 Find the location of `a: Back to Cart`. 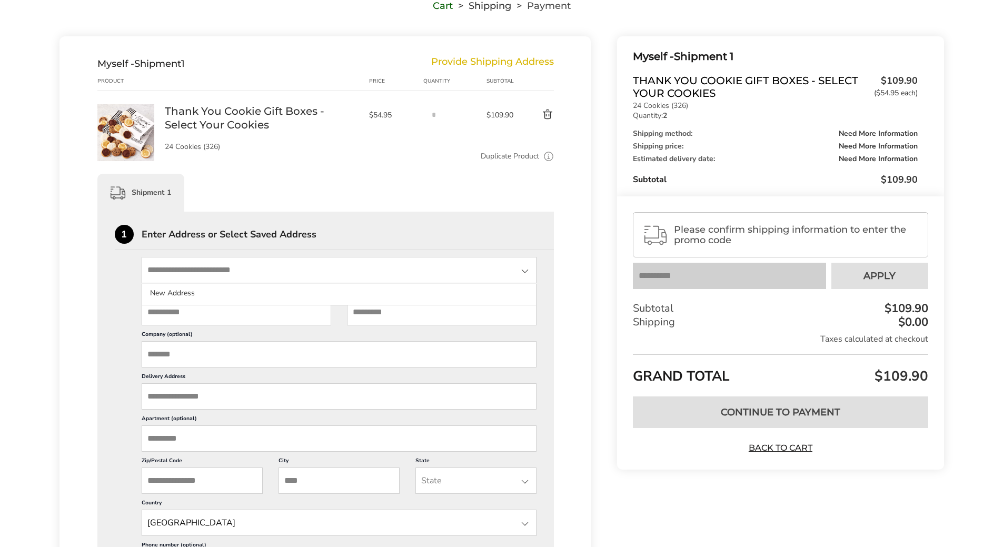

a: Back to Cart is located at coordinates (780, 448).